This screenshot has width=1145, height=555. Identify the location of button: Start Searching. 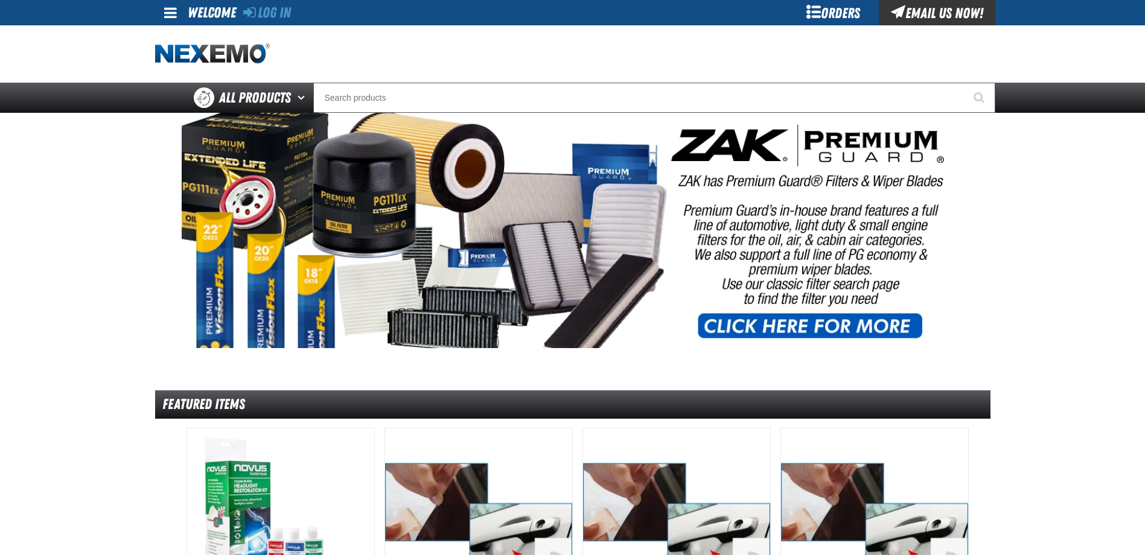
(981, 98).